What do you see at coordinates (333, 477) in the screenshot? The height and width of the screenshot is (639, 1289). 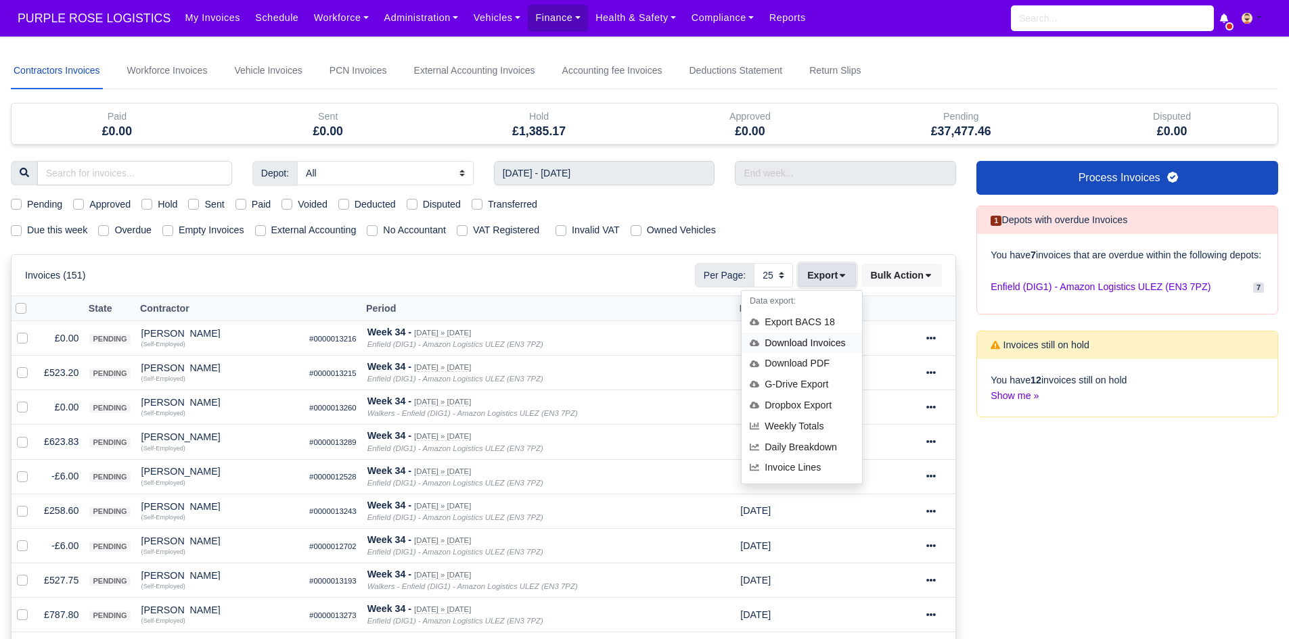 I see `small: #0000012528` at bounding box center [333, 477].